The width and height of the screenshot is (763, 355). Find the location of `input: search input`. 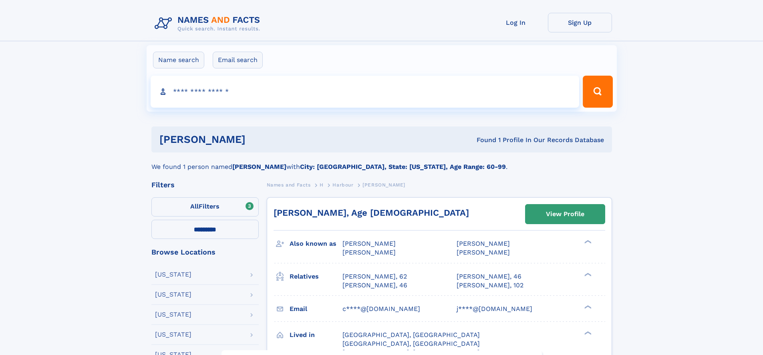

input: search input is located at coordinates (365, 92).